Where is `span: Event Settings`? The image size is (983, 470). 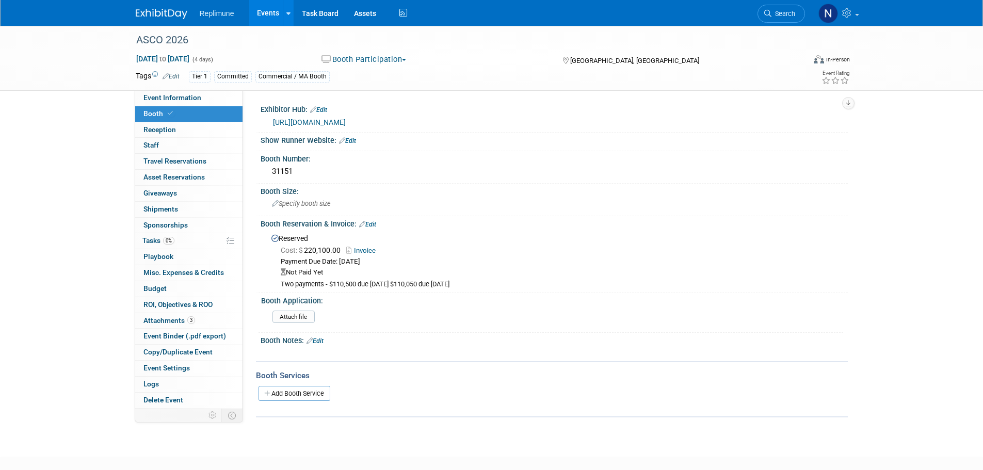 span: Event Settings is located at coordinates (167, 368).